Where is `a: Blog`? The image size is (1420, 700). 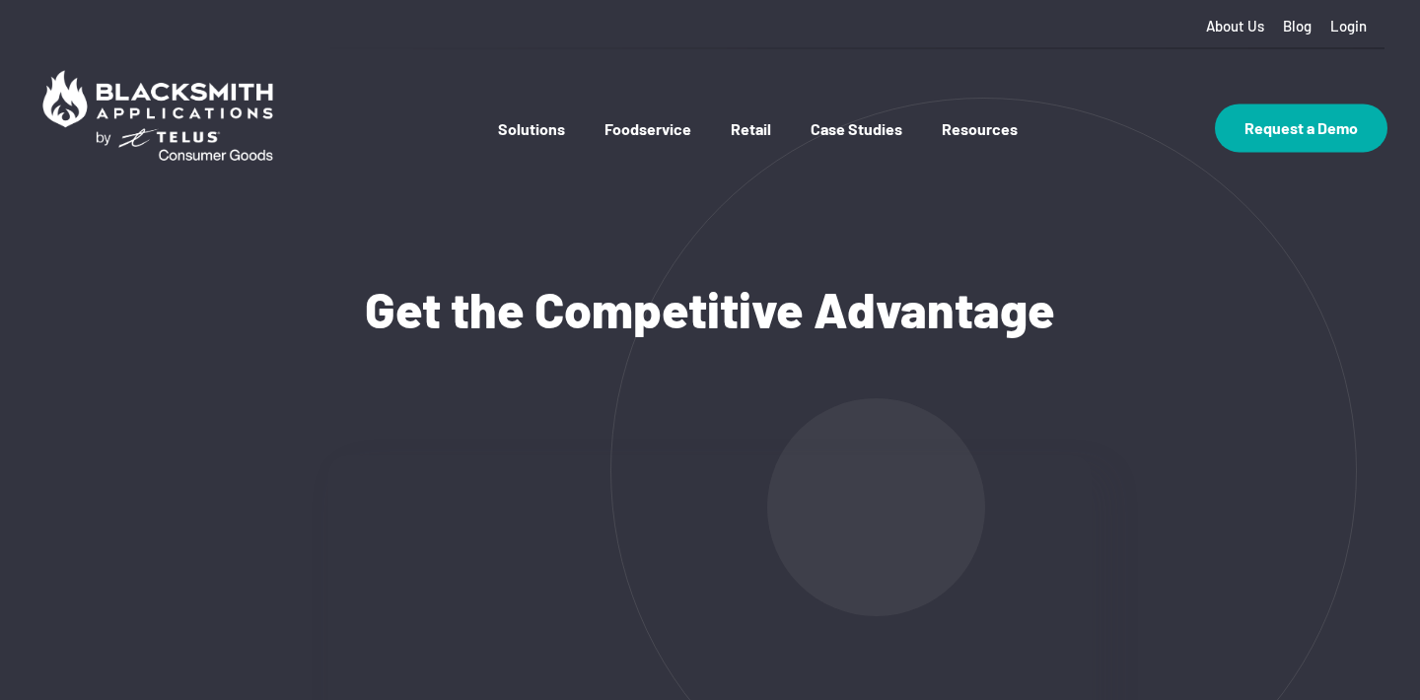 a: Blog is located at coordinates (1297, 26).